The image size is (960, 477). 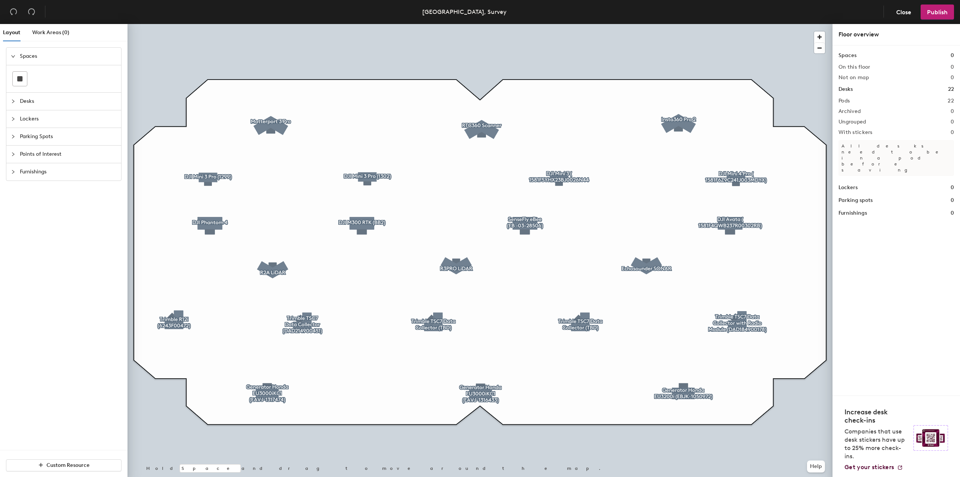 I want to click on span: Get your stickers, so click(x=869, y=467).